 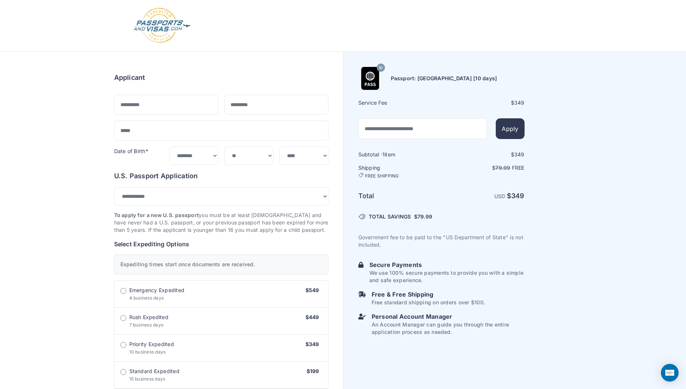 I want to click on h6: Subtotal · item, so click(x=400, y=154).